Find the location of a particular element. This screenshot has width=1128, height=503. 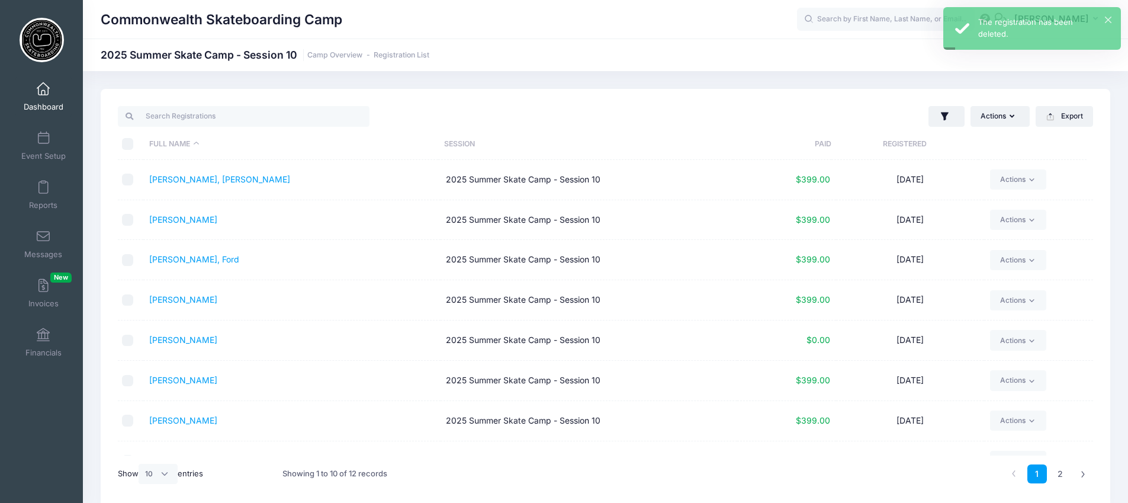

div: Showing 1 to 10 of 12 records is located at coordinates (335, 474).